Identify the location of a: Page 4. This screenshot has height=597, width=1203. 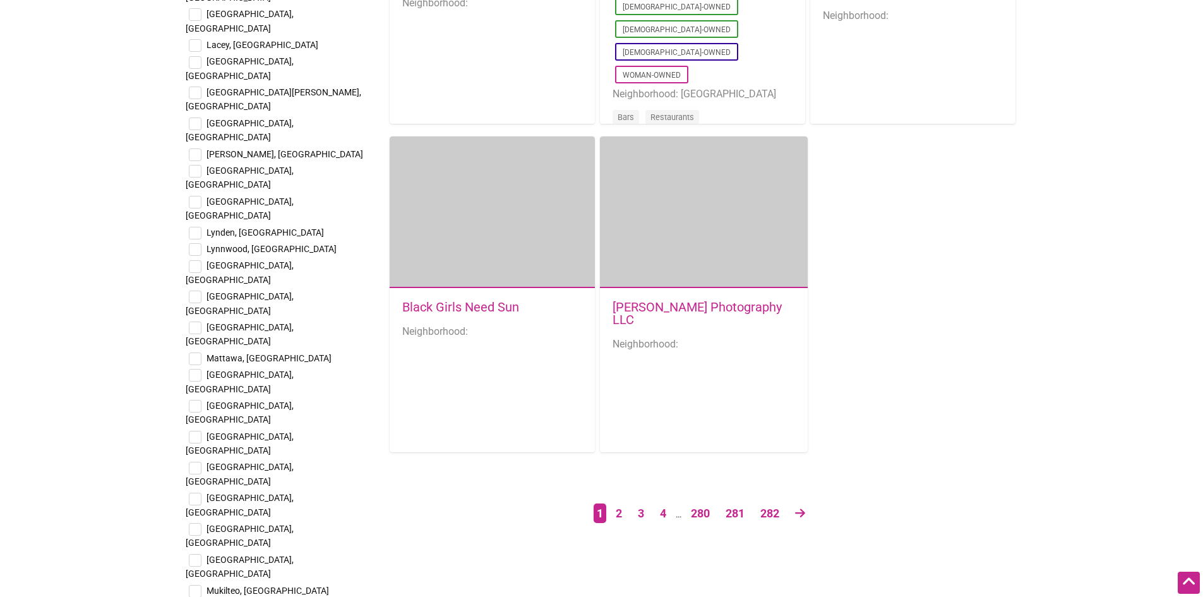
(663, 513).